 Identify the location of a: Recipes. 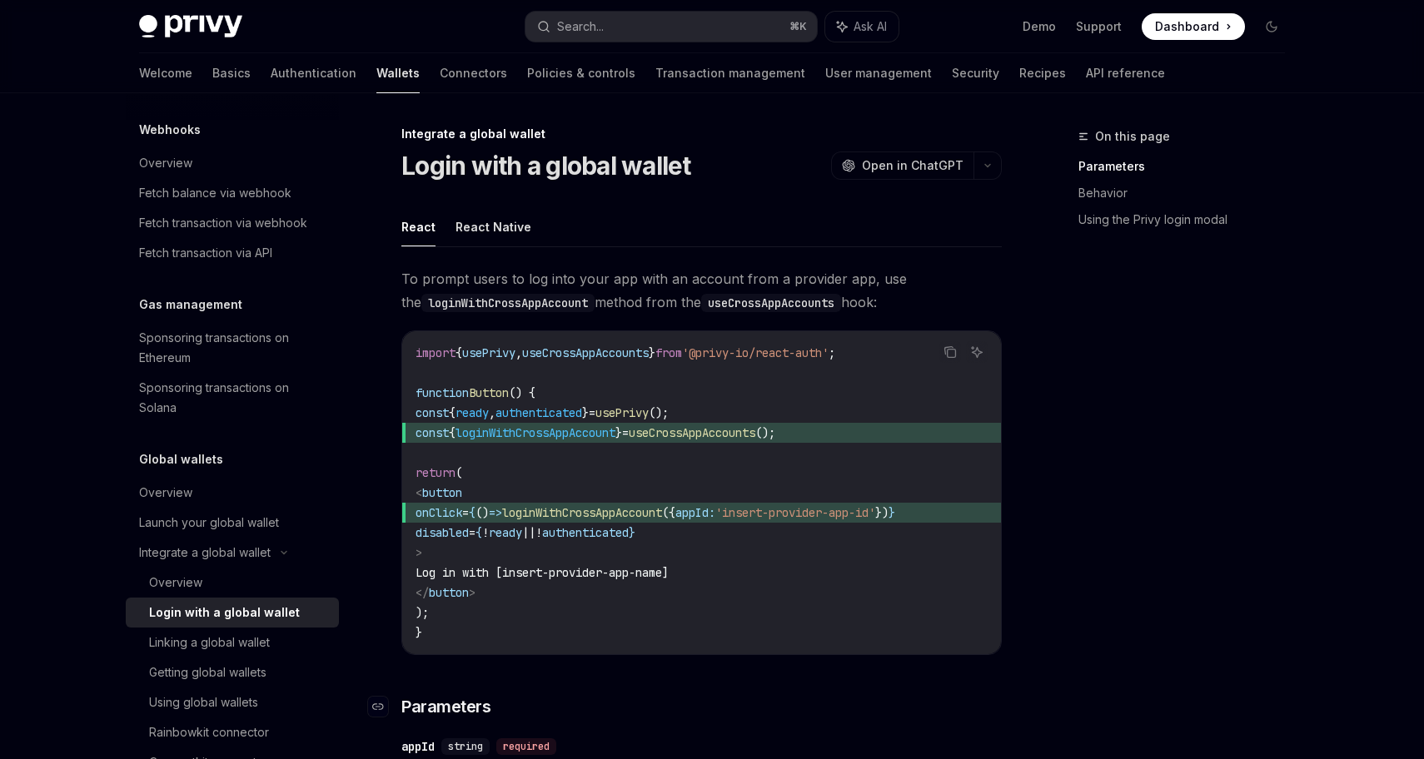
(1043, 73).